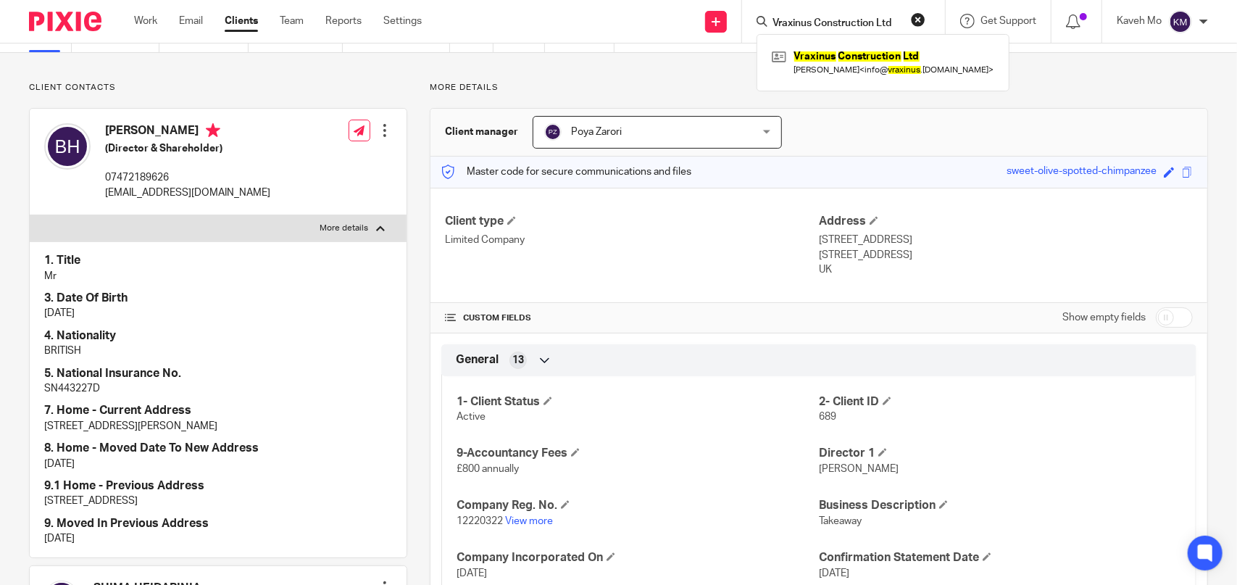 The height and width of the screenshot is (585, 1237). I want to click on button: Clear, so click(918, 20).